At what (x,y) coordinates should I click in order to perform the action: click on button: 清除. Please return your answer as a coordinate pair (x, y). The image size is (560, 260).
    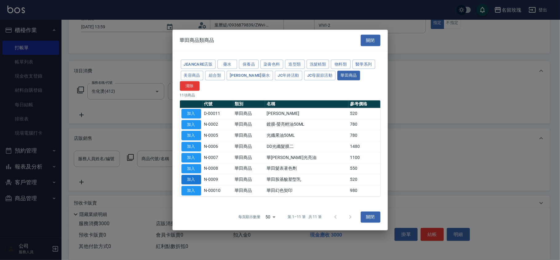
    Looking at the image, I should click on (190, 86).